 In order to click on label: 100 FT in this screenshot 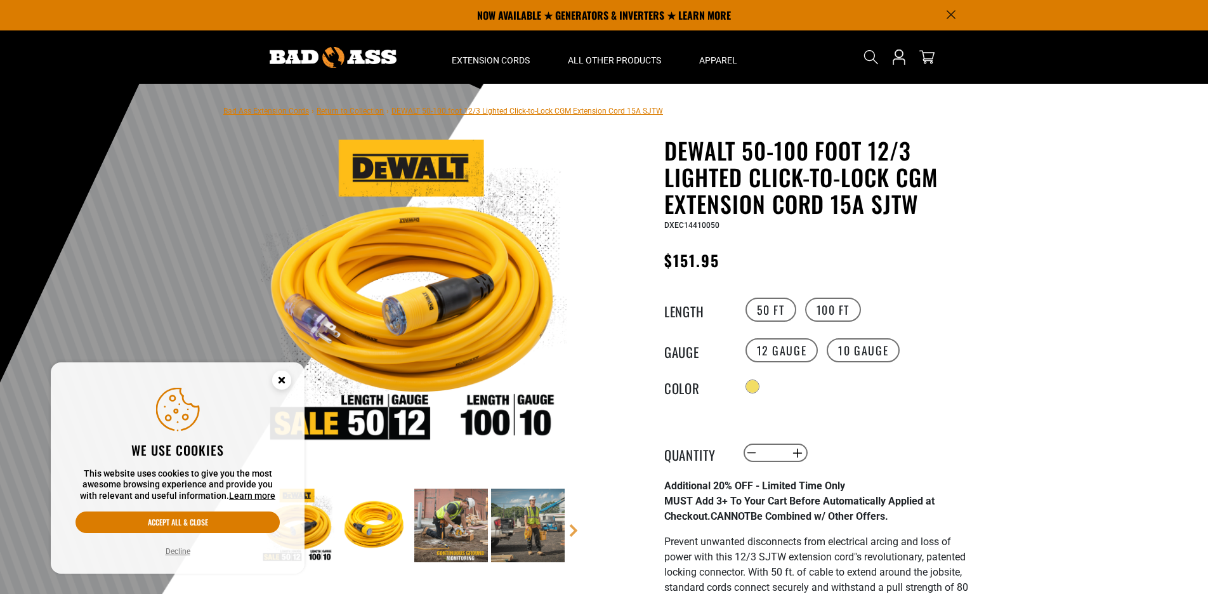, I will do `click(833, 310)`.